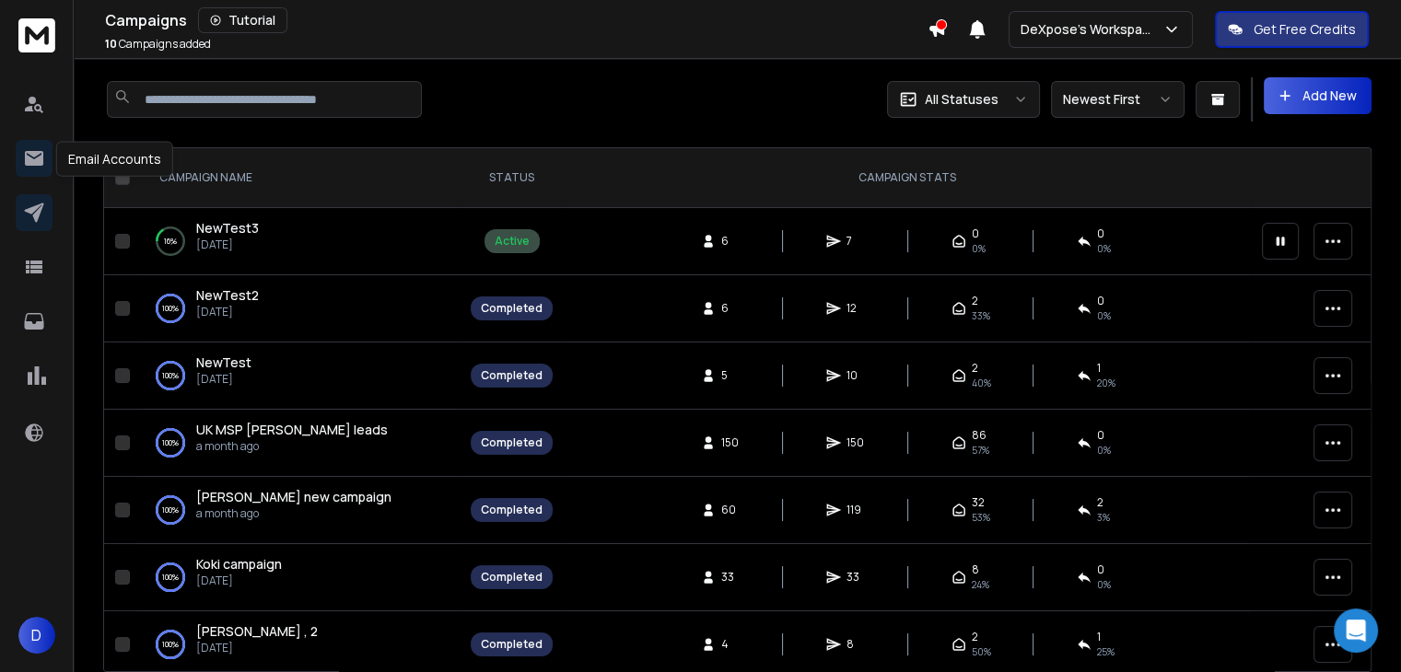 Image resolution: width=1401 pixels, height=672 pixels. I want to click on span: 24 %, so click(980, 585).